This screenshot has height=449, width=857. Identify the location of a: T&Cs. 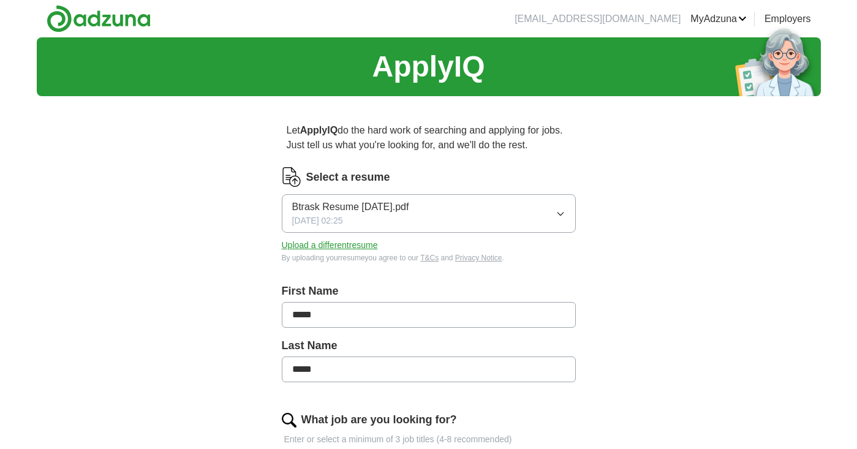
(429, 258).